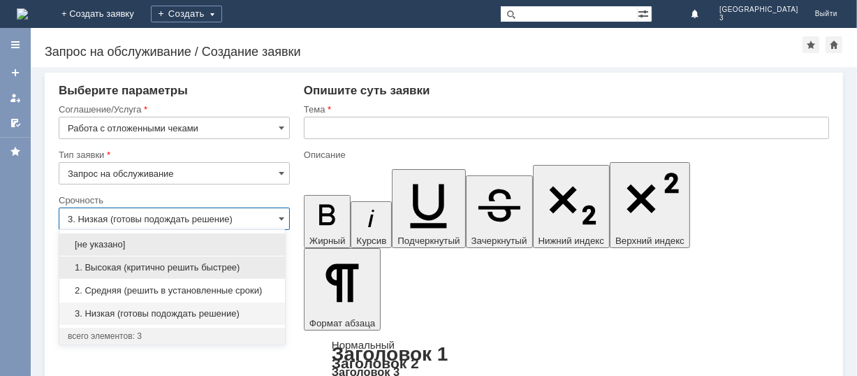  I want to click on button: Формат абзаца, so click(342, 289).